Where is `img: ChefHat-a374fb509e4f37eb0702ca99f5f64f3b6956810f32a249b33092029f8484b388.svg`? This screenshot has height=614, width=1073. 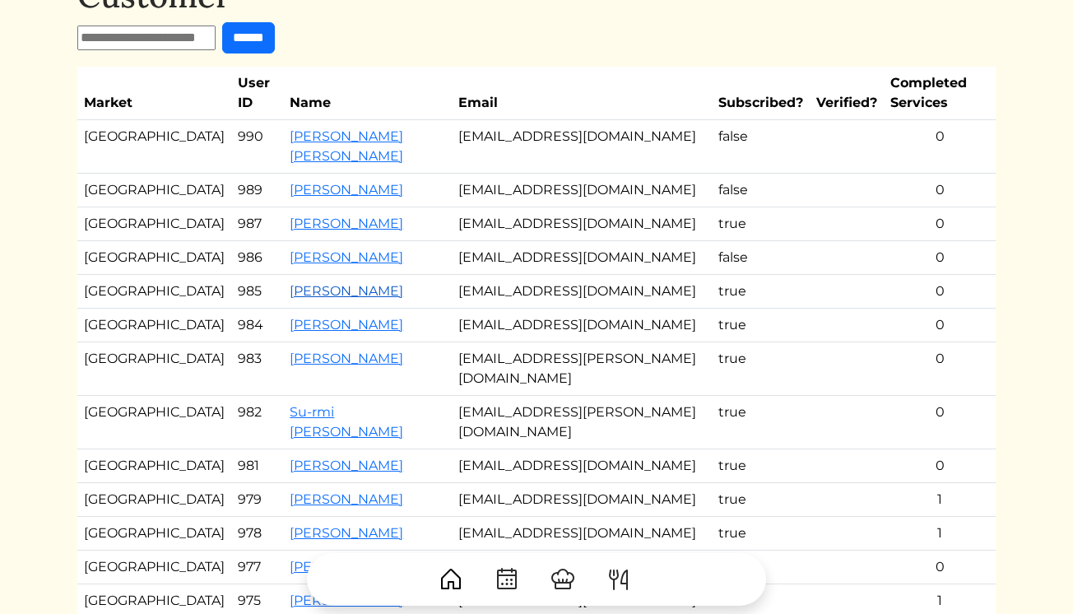
img: ChefHat-a374fb509e4f37eb0702ca99f5f64f3b6956810f32a249b33092029f8484b388.svg is located at coordinates (563, 579).